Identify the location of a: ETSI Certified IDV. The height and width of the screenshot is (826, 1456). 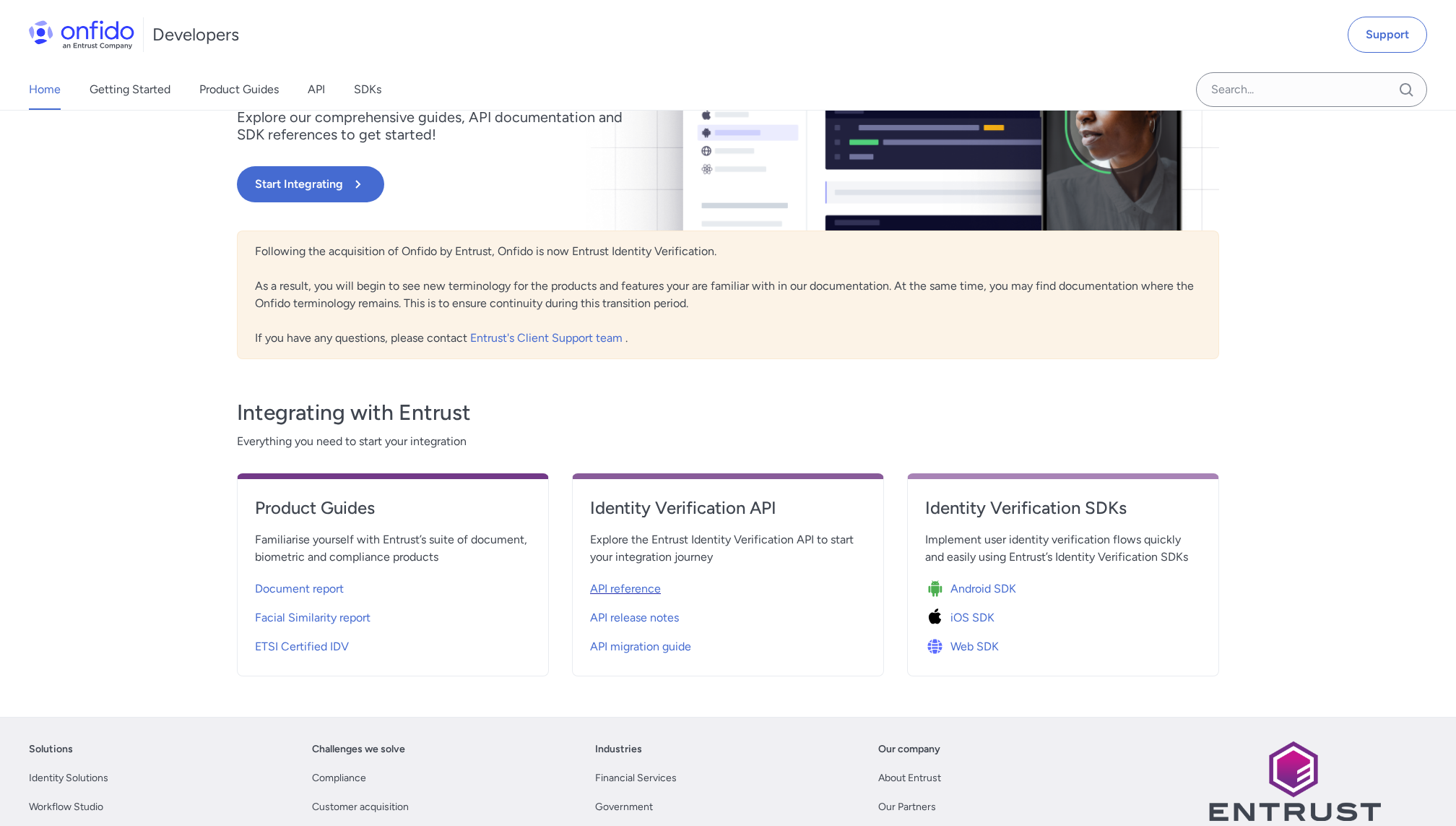
(393, 644).